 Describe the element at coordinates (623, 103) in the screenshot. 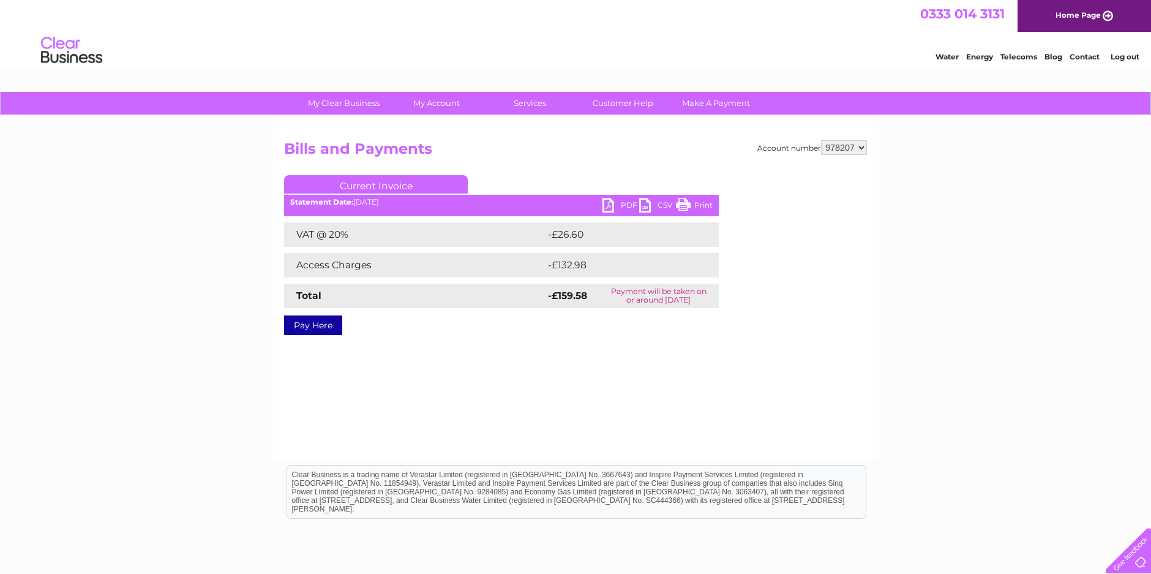

I see `a: Customer Help` at that location.